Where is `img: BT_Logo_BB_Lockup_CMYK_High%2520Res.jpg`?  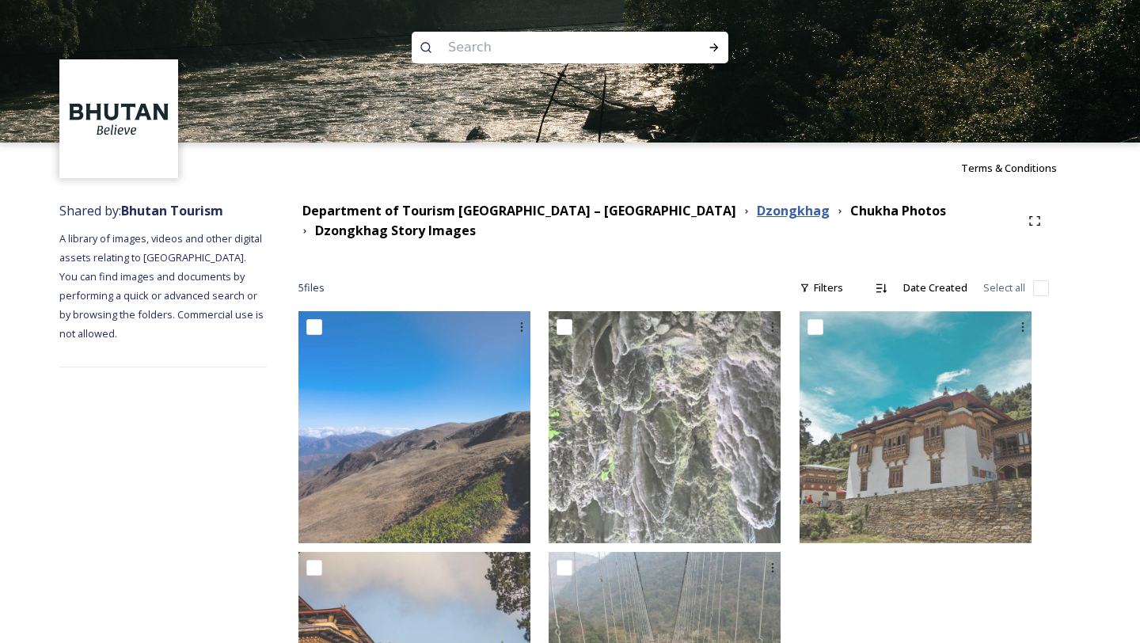
img: BT_Logo_BB_Lockup_CMYK_High%2520Res.jpg is located at coordinates (119, 119).